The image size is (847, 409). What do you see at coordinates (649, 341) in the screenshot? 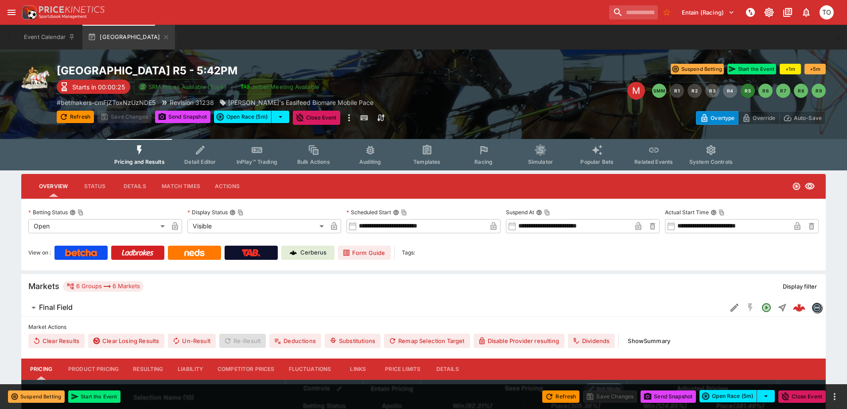
I see `button: ShowSummary` at bounding box center [649, 341].